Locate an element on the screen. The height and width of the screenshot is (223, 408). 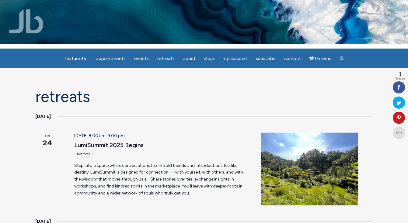
span: 1 is located at coordinates (400, 74).